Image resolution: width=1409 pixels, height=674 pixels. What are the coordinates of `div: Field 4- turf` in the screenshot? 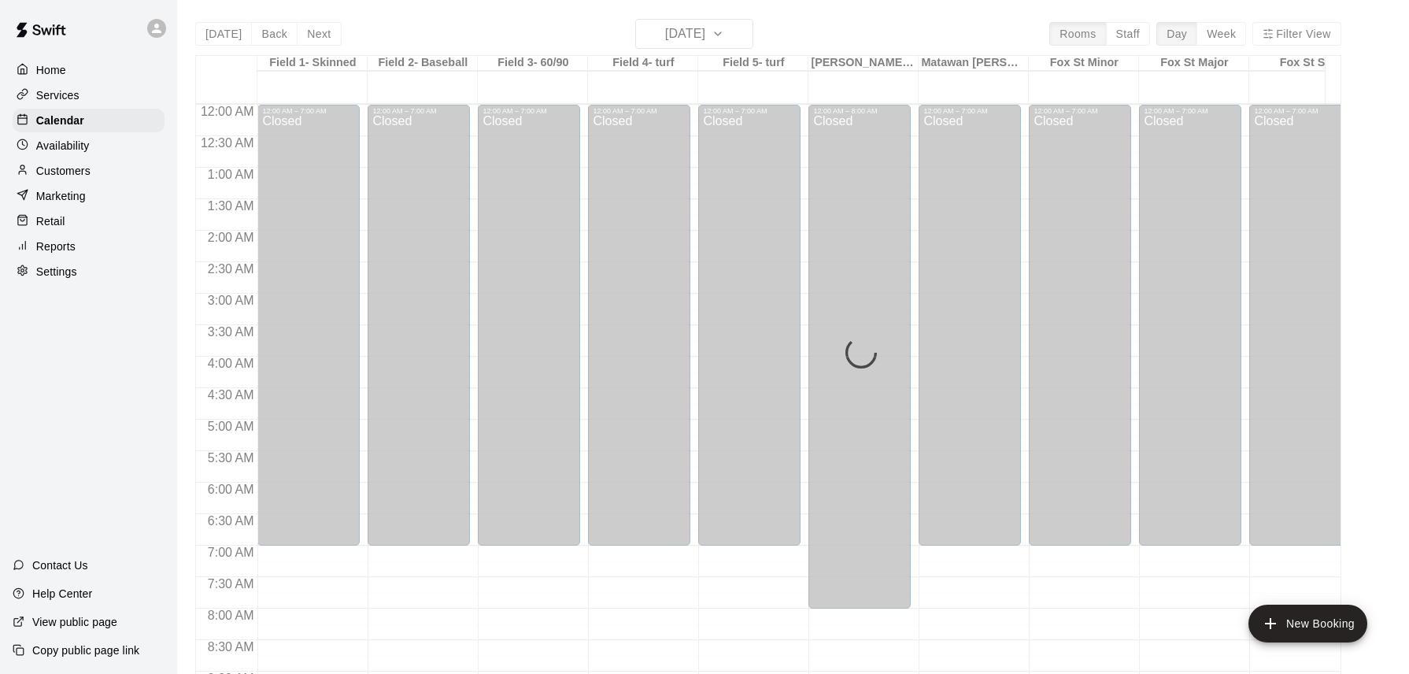 It's located at (643, 63).